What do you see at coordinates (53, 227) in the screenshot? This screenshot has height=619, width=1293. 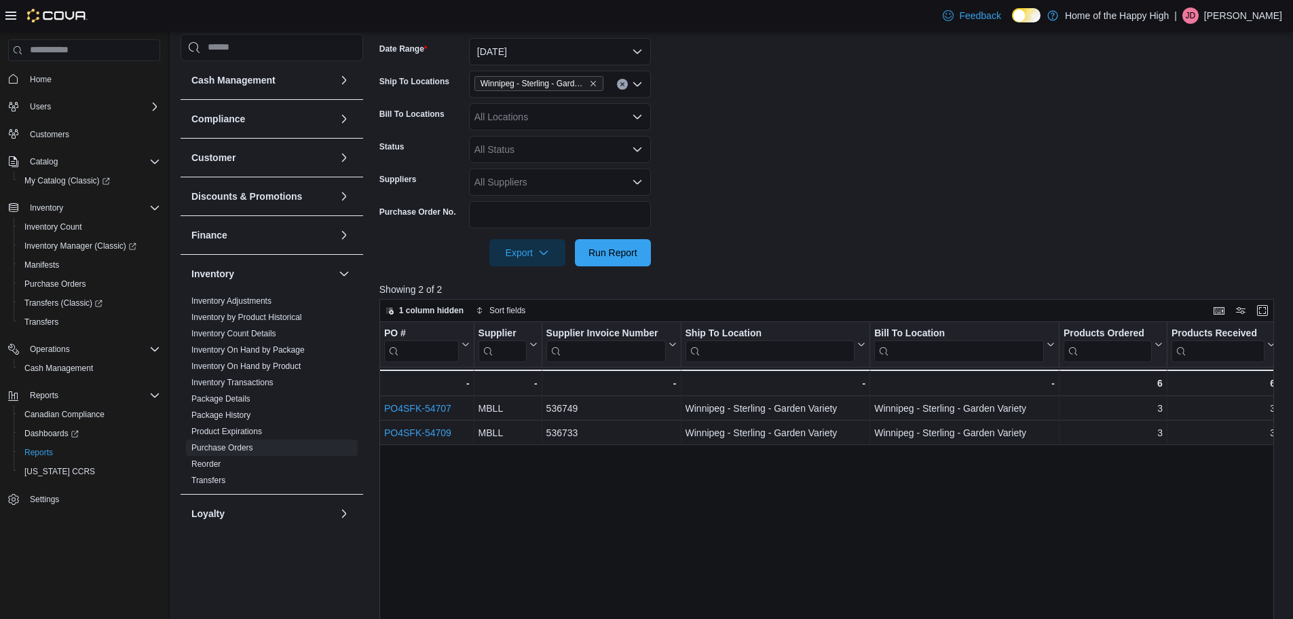 I see `span: Inventory Count` at bounding box center [53, 227].